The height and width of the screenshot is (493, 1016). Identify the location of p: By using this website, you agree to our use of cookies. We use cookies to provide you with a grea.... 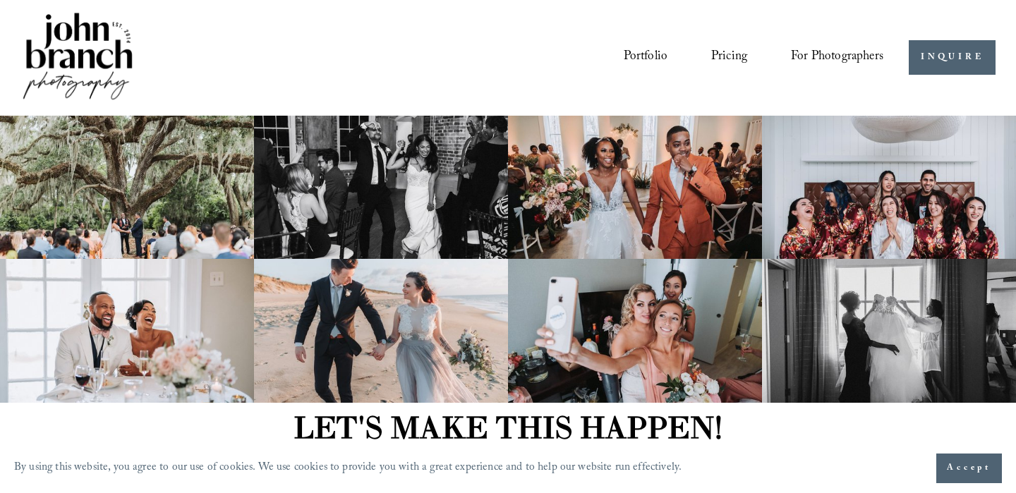
(348, 469).